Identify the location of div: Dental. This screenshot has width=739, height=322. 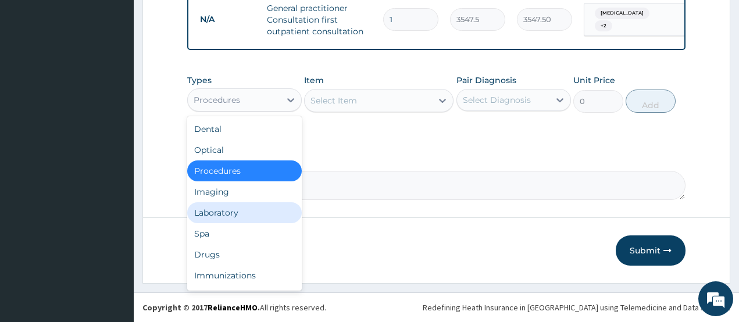
(244, 129).